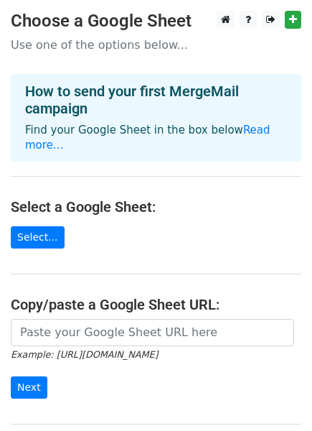  What do you see at coordinates (156, 44) in the screenshot?
I see `p: Use one of the options below...` at bounding box center [156, 44].